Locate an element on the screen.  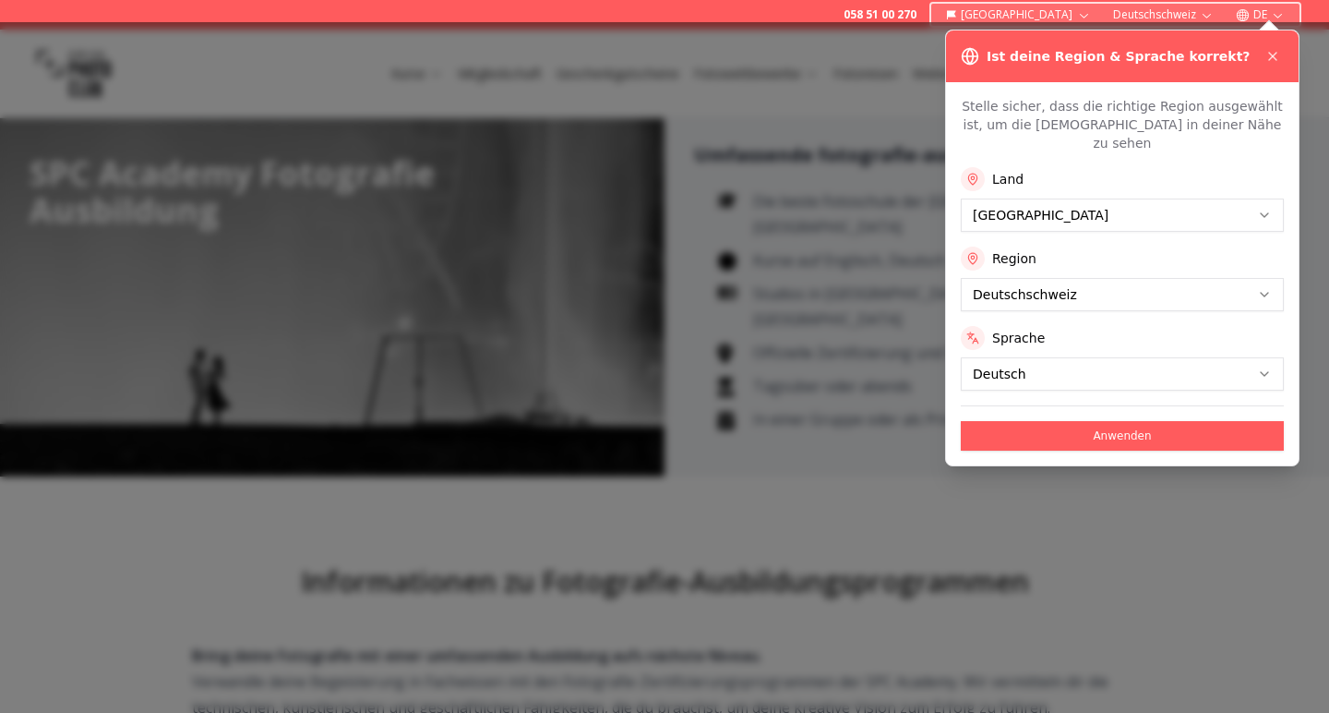
button: Deutschschweiz is located at coordinates (1163, 15).